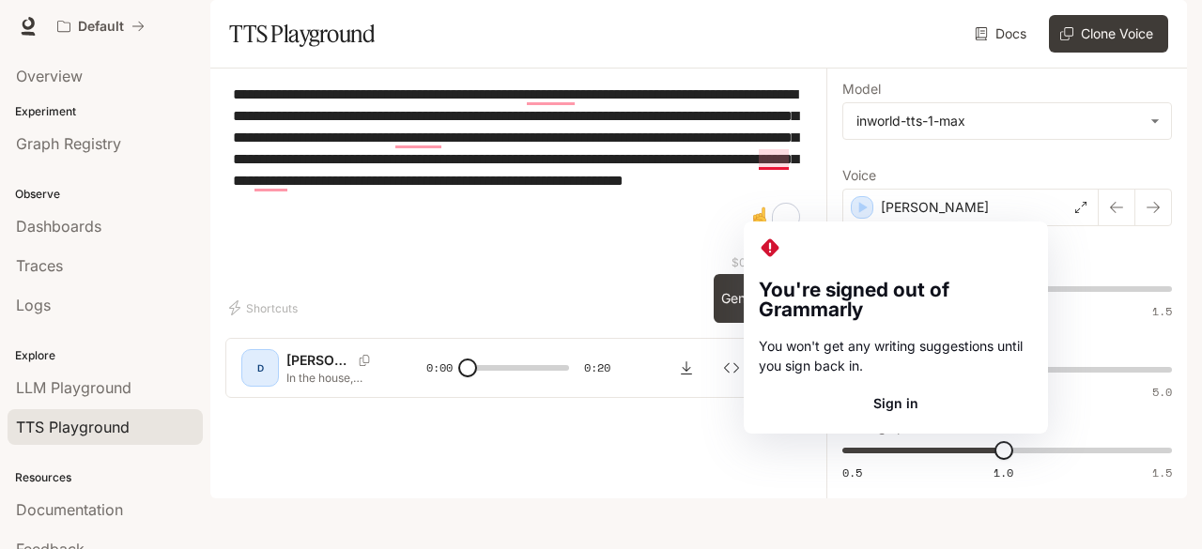  I want to click on button: Shortcuts, so click(265, 308).